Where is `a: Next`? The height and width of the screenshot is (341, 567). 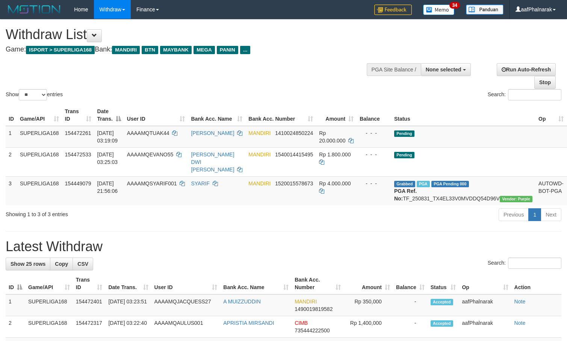
a: Next is located at coordinates (551, 215).